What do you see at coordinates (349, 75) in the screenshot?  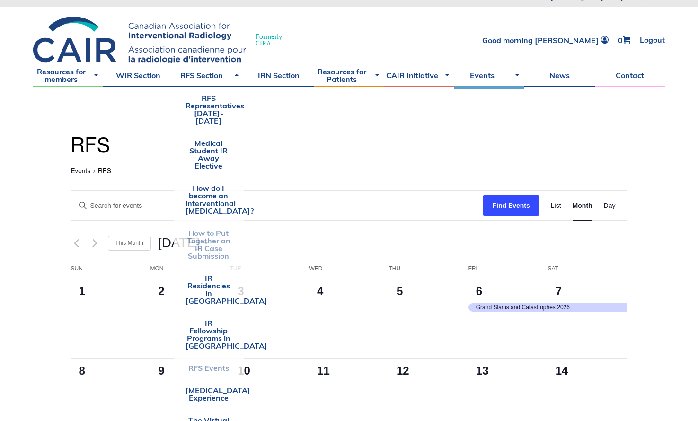 I see `a: Resources for Patients` at bounding box center [349, 75].